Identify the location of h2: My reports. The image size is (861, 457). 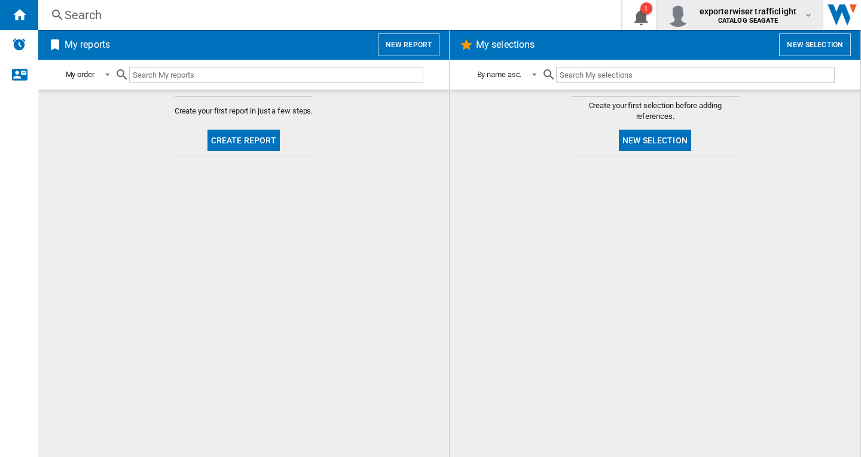
(87, 45).